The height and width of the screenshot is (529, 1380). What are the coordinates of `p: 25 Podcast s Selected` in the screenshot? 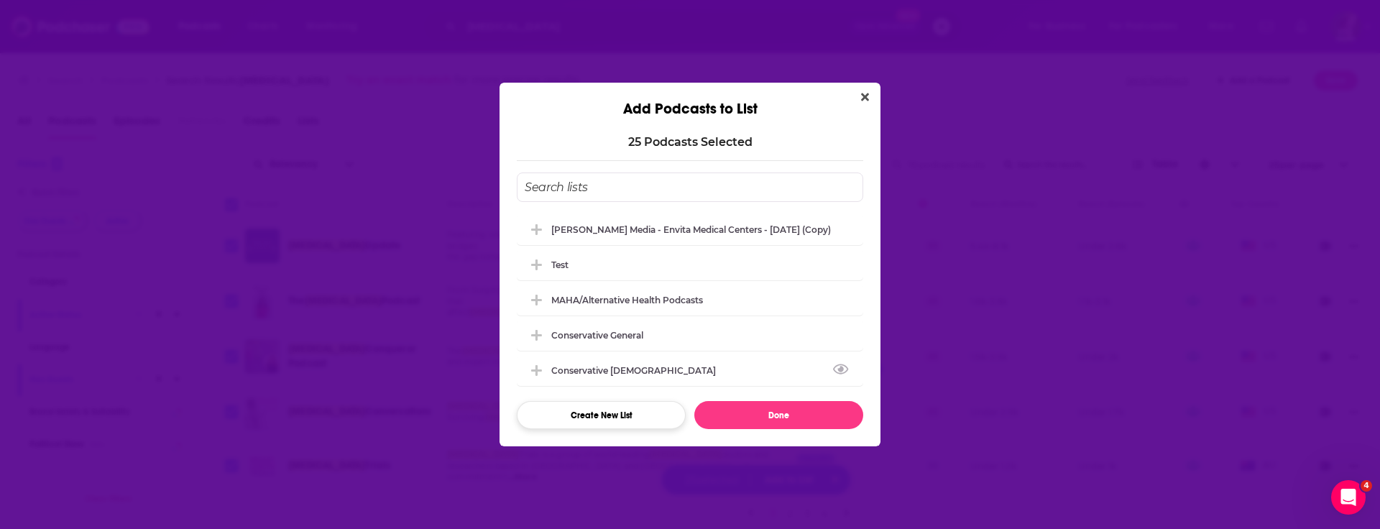 It's located at (690, 142).